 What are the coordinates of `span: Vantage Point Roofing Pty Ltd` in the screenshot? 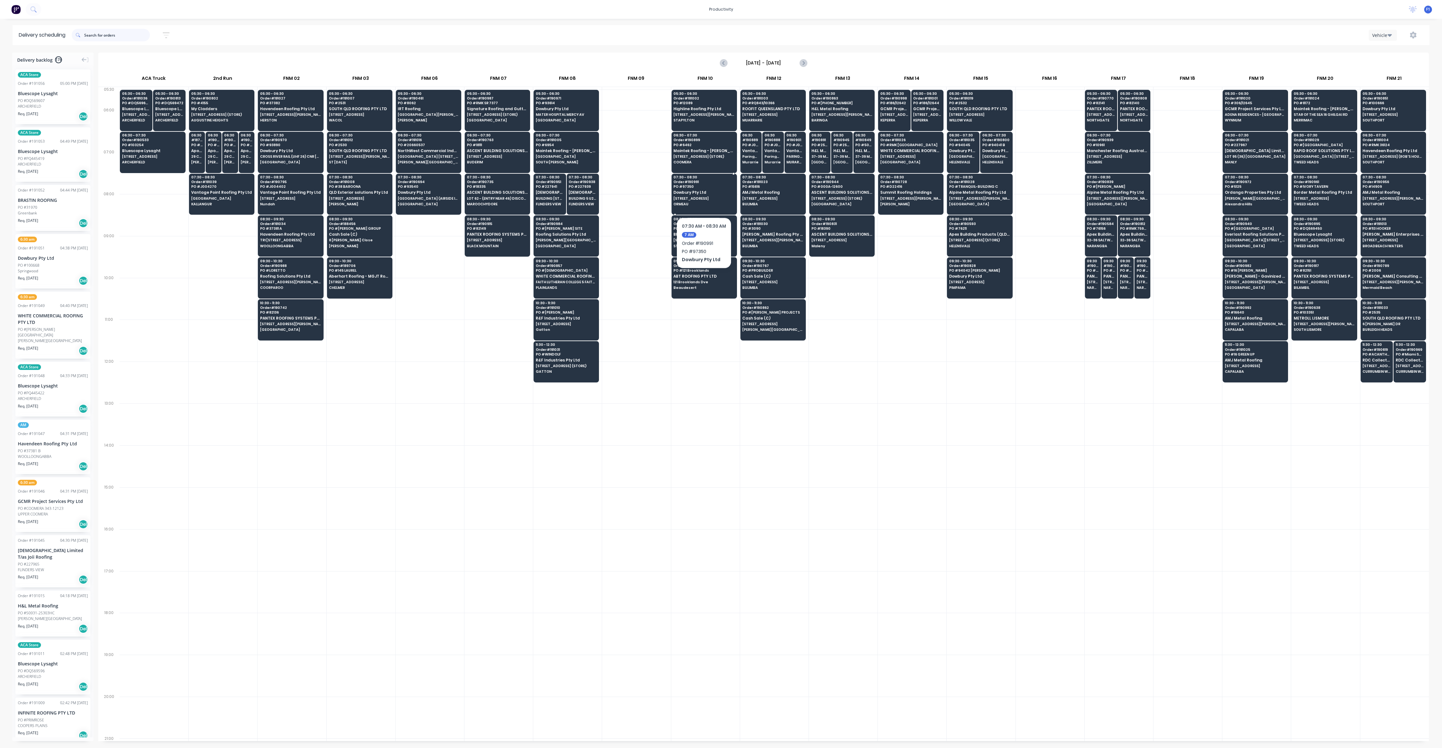 It's located at (795, 151).